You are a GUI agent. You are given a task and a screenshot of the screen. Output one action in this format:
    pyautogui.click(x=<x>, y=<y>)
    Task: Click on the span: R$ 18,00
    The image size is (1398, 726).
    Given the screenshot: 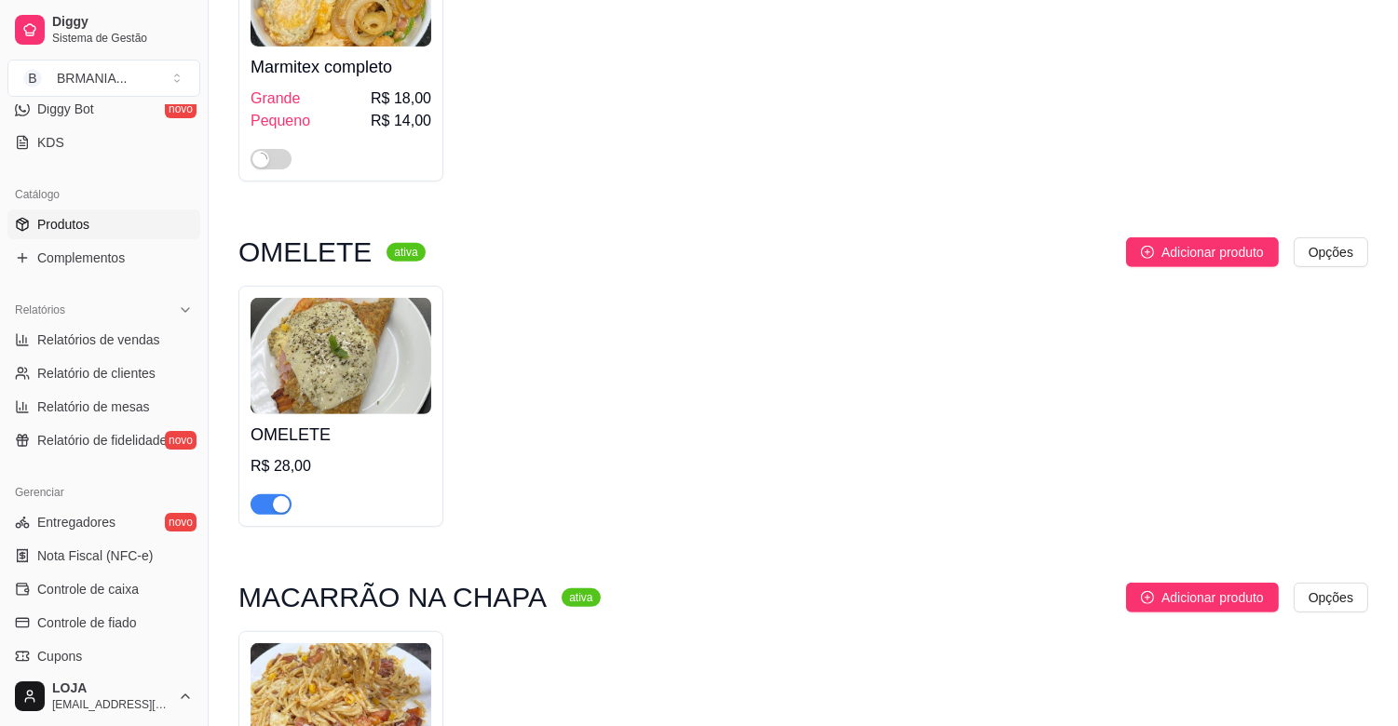 What is the action you would take?
    pyautogui.click(x=400, y=99)
    